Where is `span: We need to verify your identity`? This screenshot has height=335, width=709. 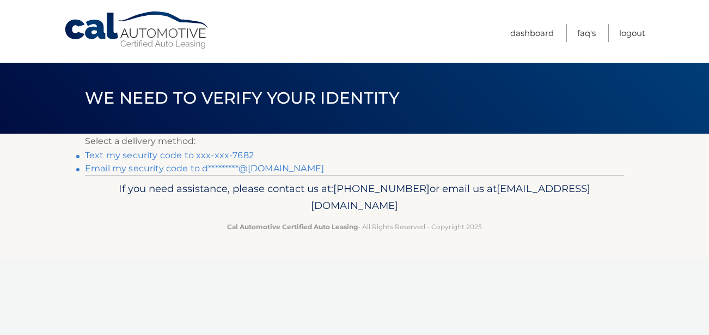
span: We need to verify your identity is located at coordinates (242, 98).